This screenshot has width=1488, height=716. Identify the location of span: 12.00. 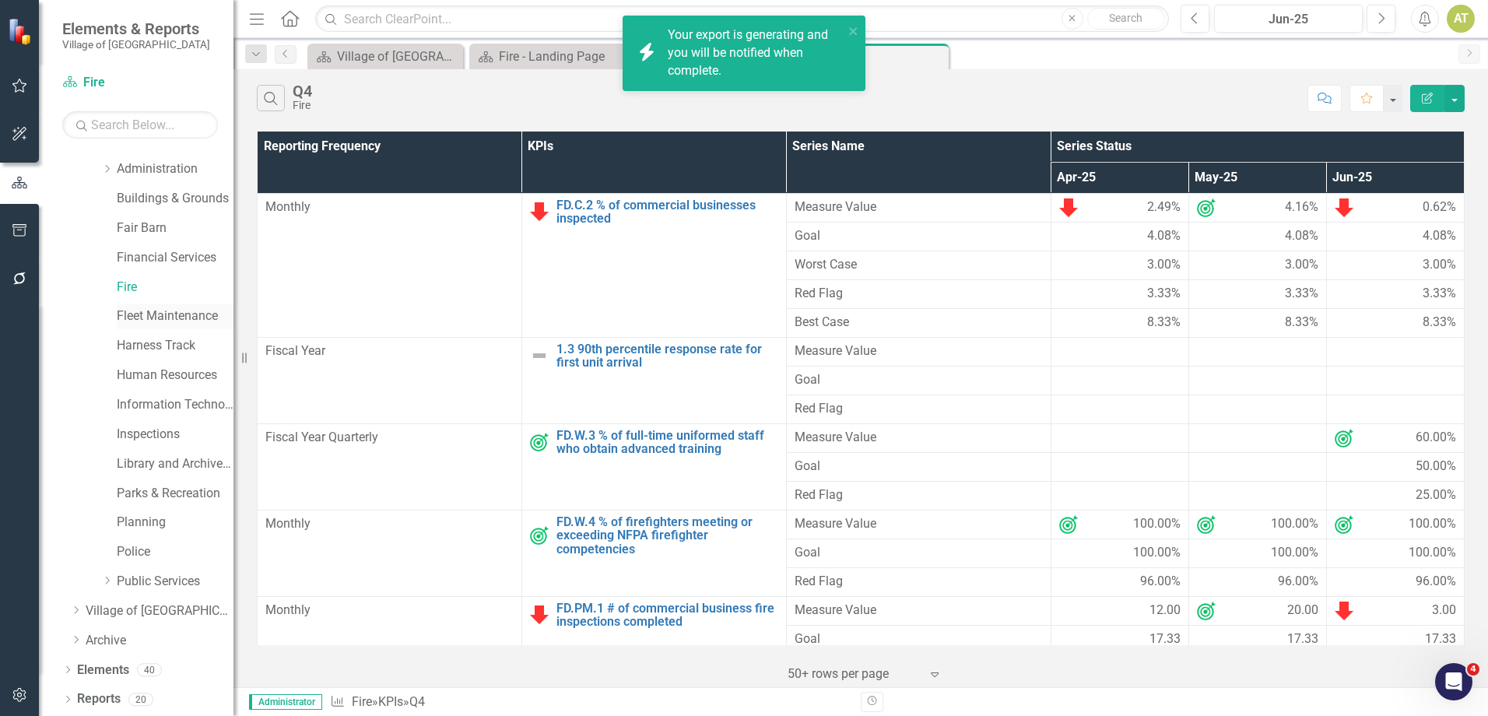
(1165, 610).